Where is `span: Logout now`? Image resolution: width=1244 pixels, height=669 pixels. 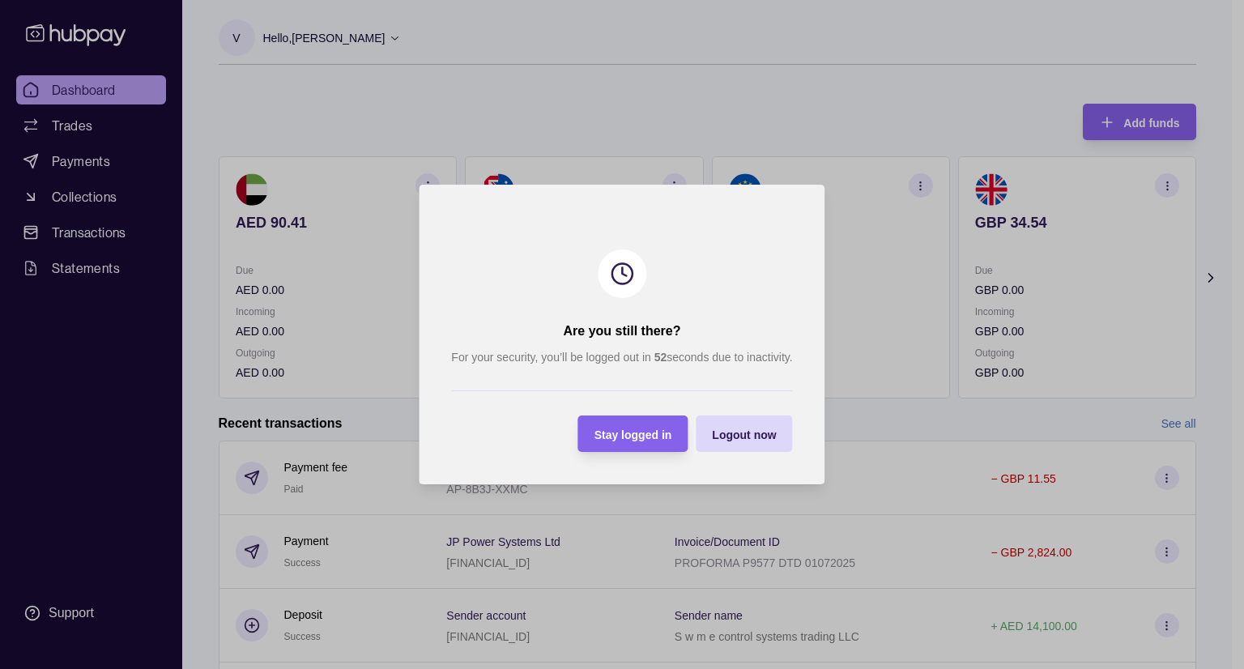 span: Logout now is located at coordinates (743, 435).